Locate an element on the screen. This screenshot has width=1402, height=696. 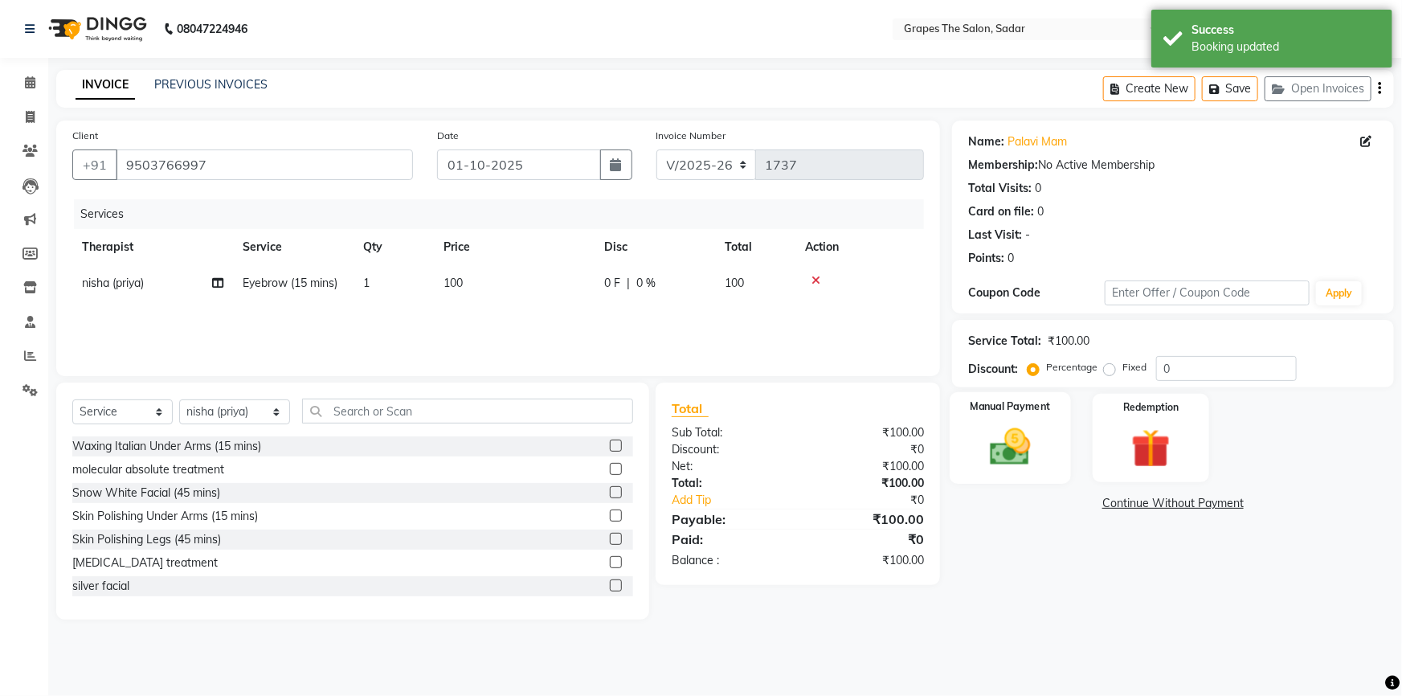
div: Membership: is located at coordinates (1003, 165).